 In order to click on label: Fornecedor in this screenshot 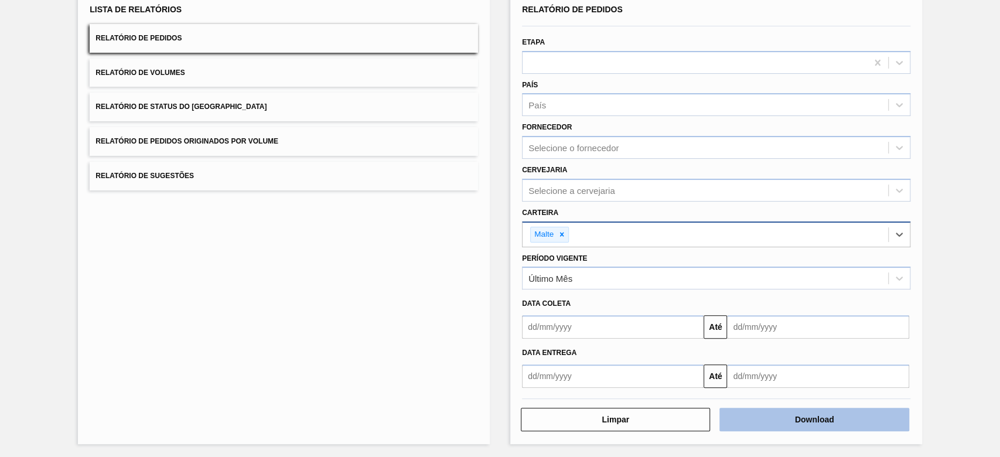, I will do `click(547, 127)`.